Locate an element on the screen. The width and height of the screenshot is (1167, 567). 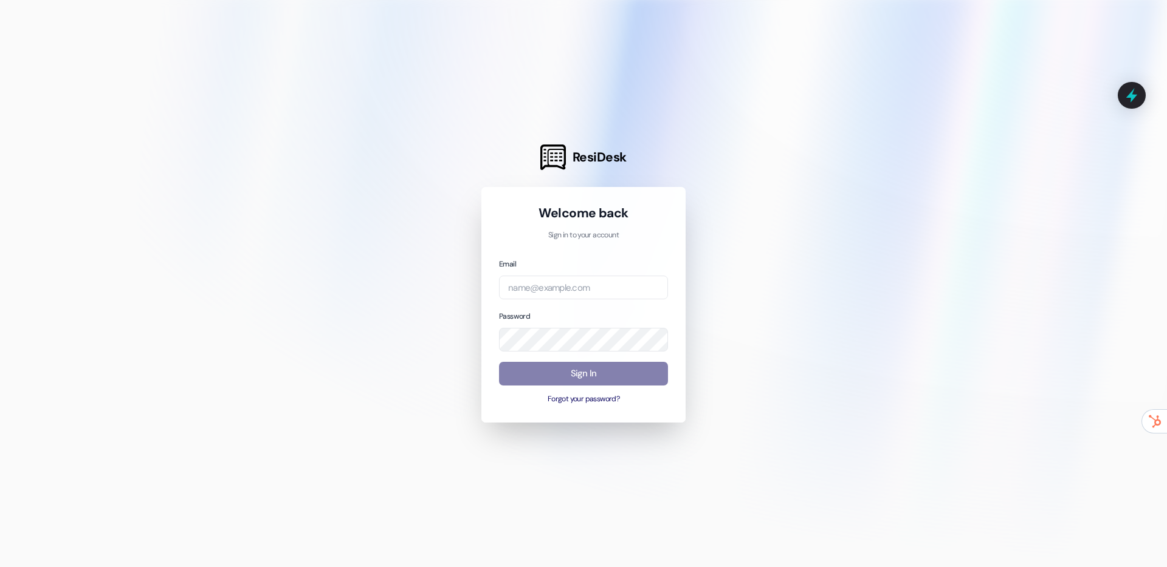
label: Password is located at coordinates (514, 317).